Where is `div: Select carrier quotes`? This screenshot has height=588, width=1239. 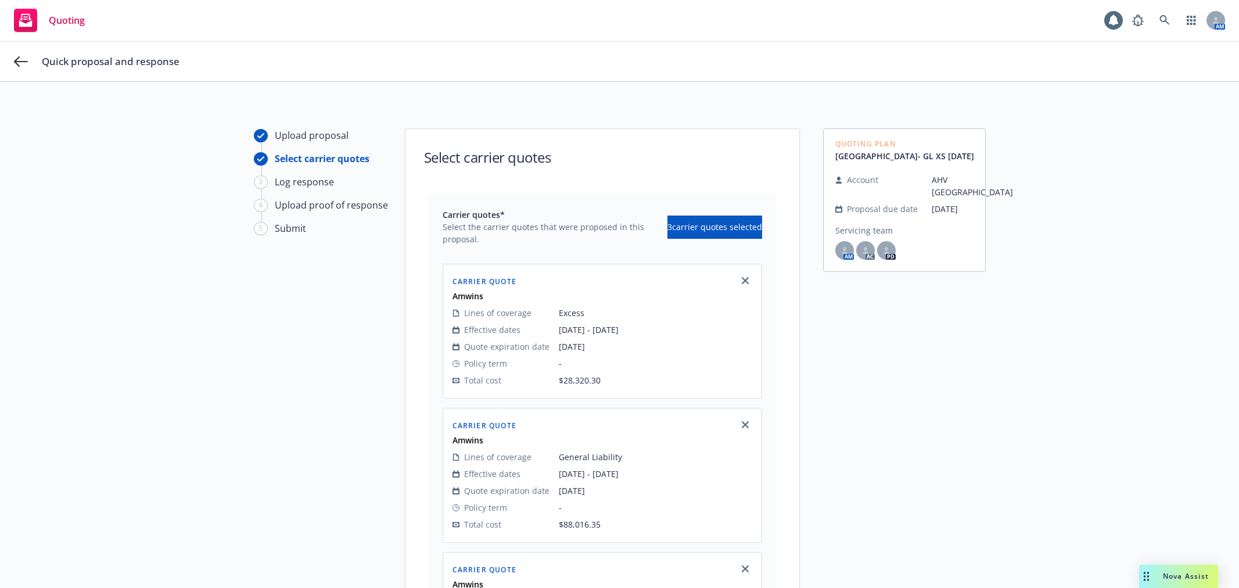 div: Select carrier quotes is located at coordinates (322, 159).